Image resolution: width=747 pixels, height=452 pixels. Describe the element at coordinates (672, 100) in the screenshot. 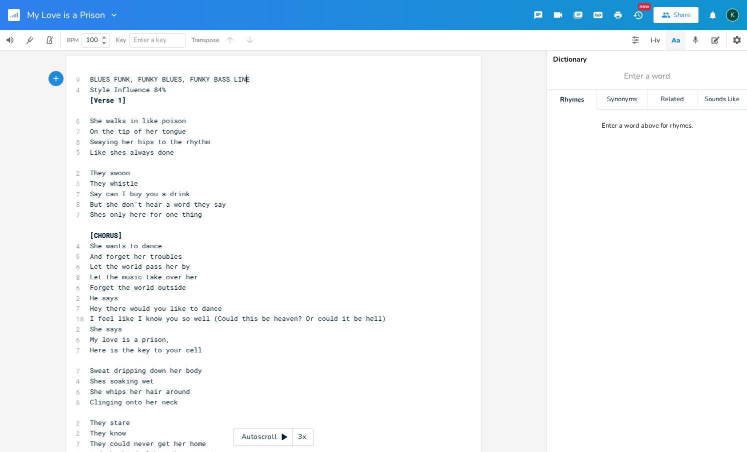

I see `div: Related` at that location.